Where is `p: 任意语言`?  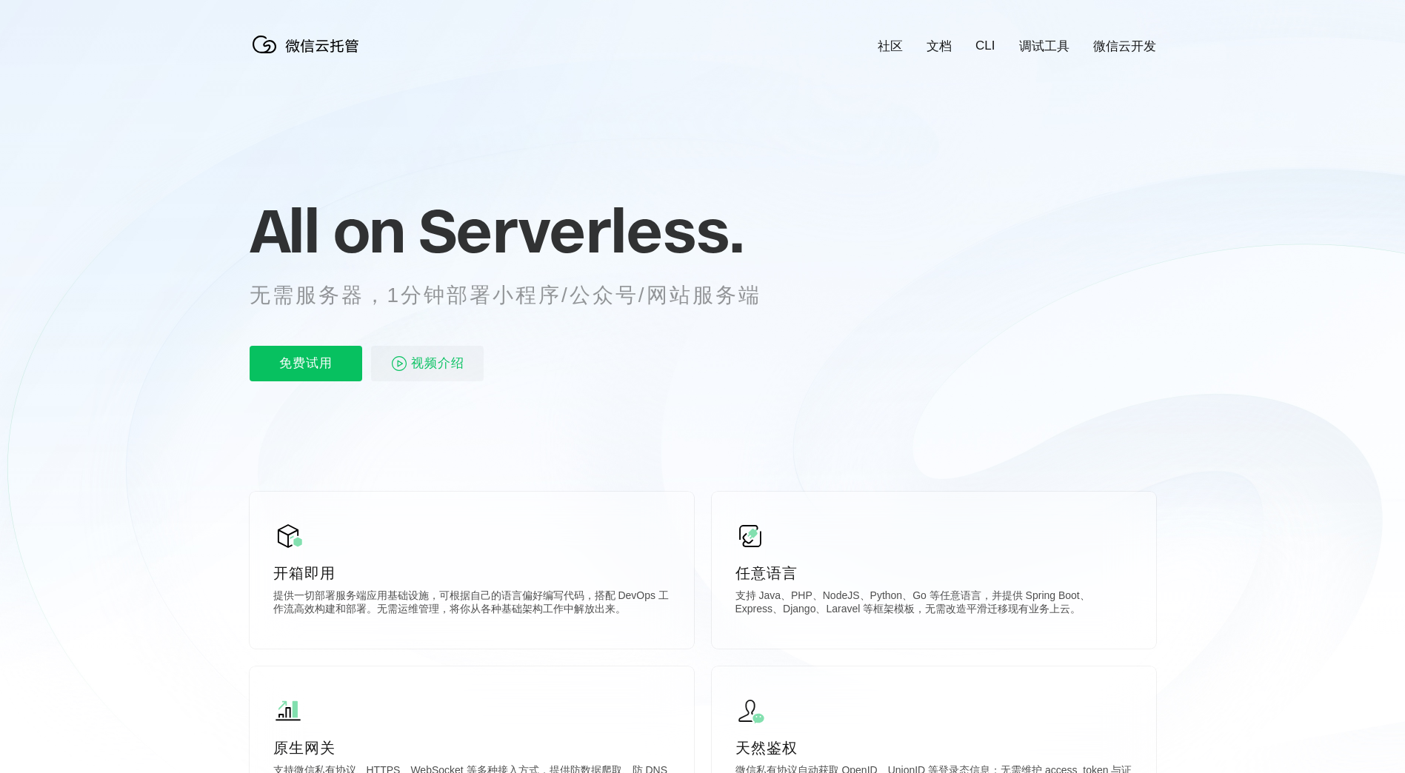
p: 任意语言 is located at coordinates (934, 573).